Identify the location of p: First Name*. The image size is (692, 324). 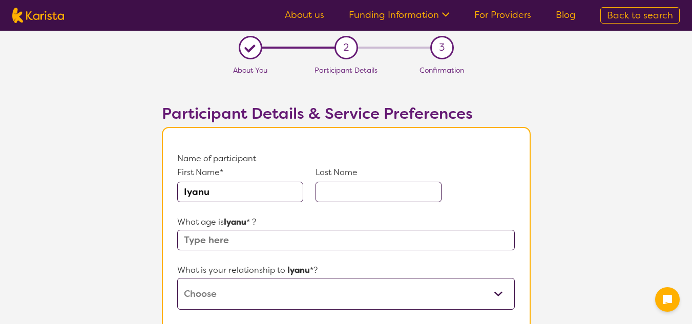
(240, 173).